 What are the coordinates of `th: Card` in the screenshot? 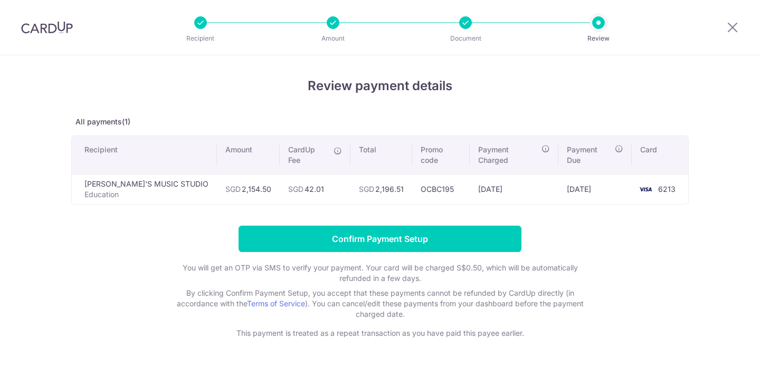 It's located at (660, 155).